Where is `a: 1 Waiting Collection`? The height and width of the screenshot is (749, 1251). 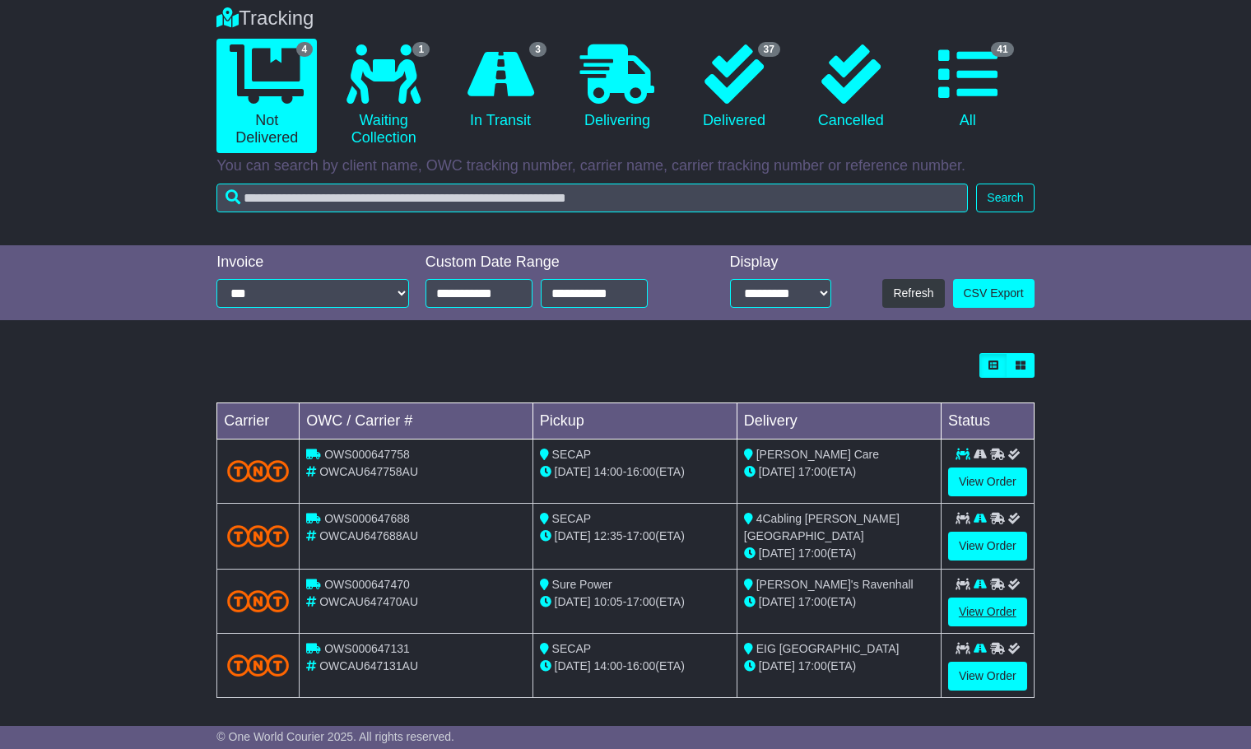 a: 1 Waiting Collection is located at coordinates (384, 95).